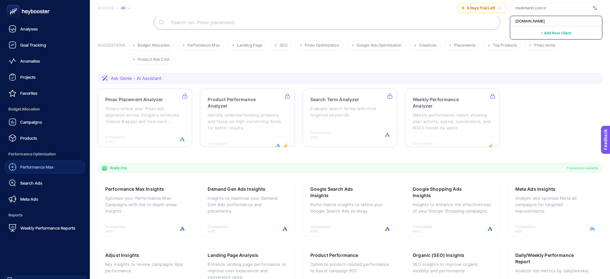 Image resolution: width=610 pixels, height=279 pixels. Describe the element at coordinates (145, 207) in the screenshot. I see `a: Performance Max InsightsOptimize your Performance Max Campaigns with the in-depth pmax insights.C...` at that location.